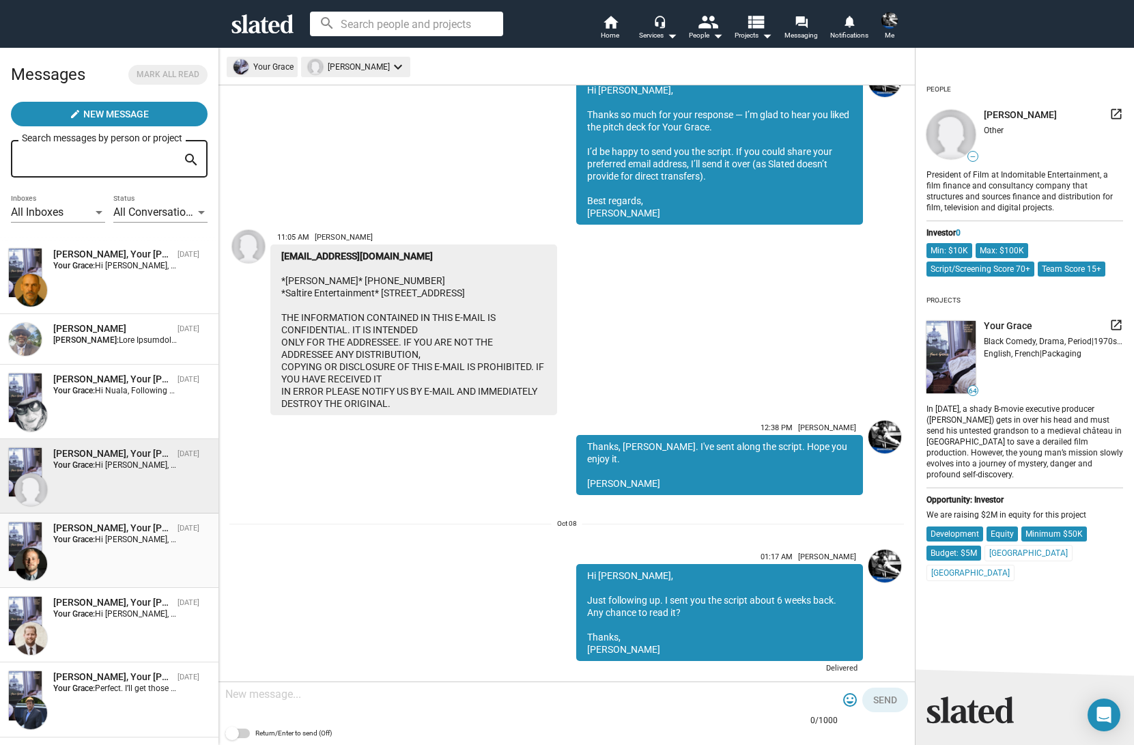 This screenshot has height=745, width=1134. What do you see at coordinates (1053, 130) in the screenshot?
I see `div: Other` at bounding box center [1053, 130].